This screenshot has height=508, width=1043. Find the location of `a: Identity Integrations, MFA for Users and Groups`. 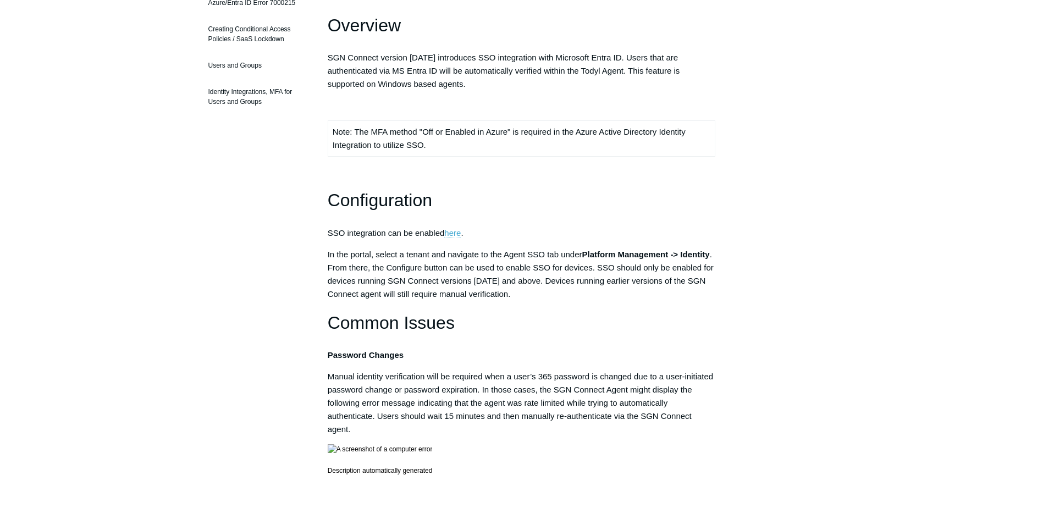

a: Identity Integrations, MFA for Users and Groups is located at coordinates (257, 97).